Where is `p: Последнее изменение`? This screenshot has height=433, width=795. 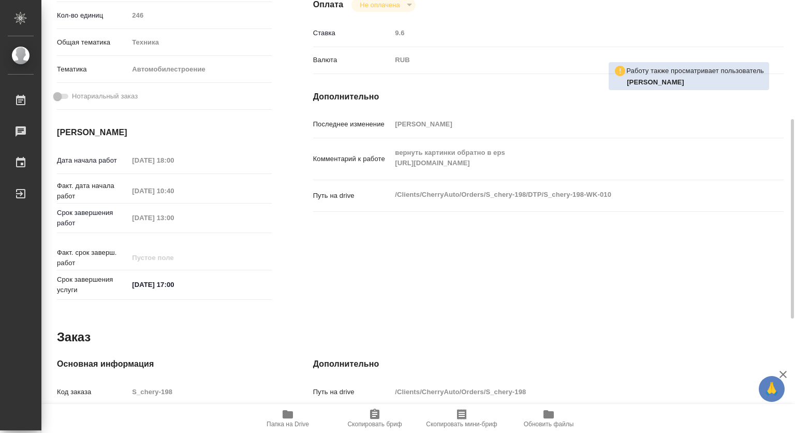
p: Последнее изменение is located at coordinates (353, 124).